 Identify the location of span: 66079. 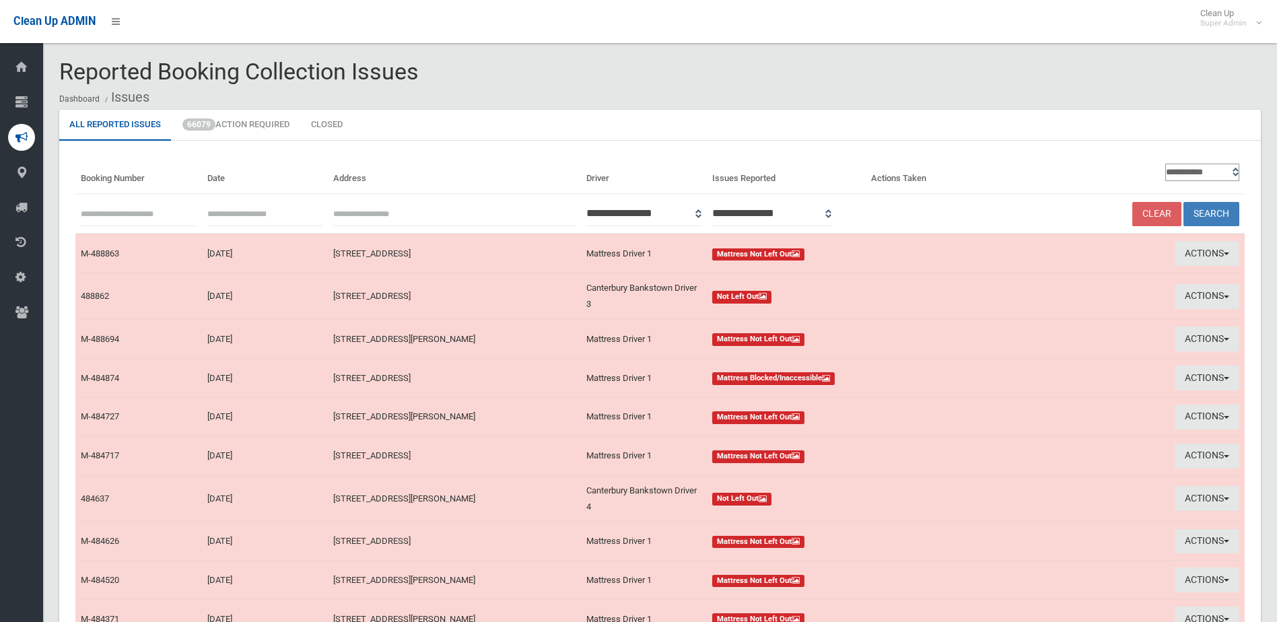
(199, 125).